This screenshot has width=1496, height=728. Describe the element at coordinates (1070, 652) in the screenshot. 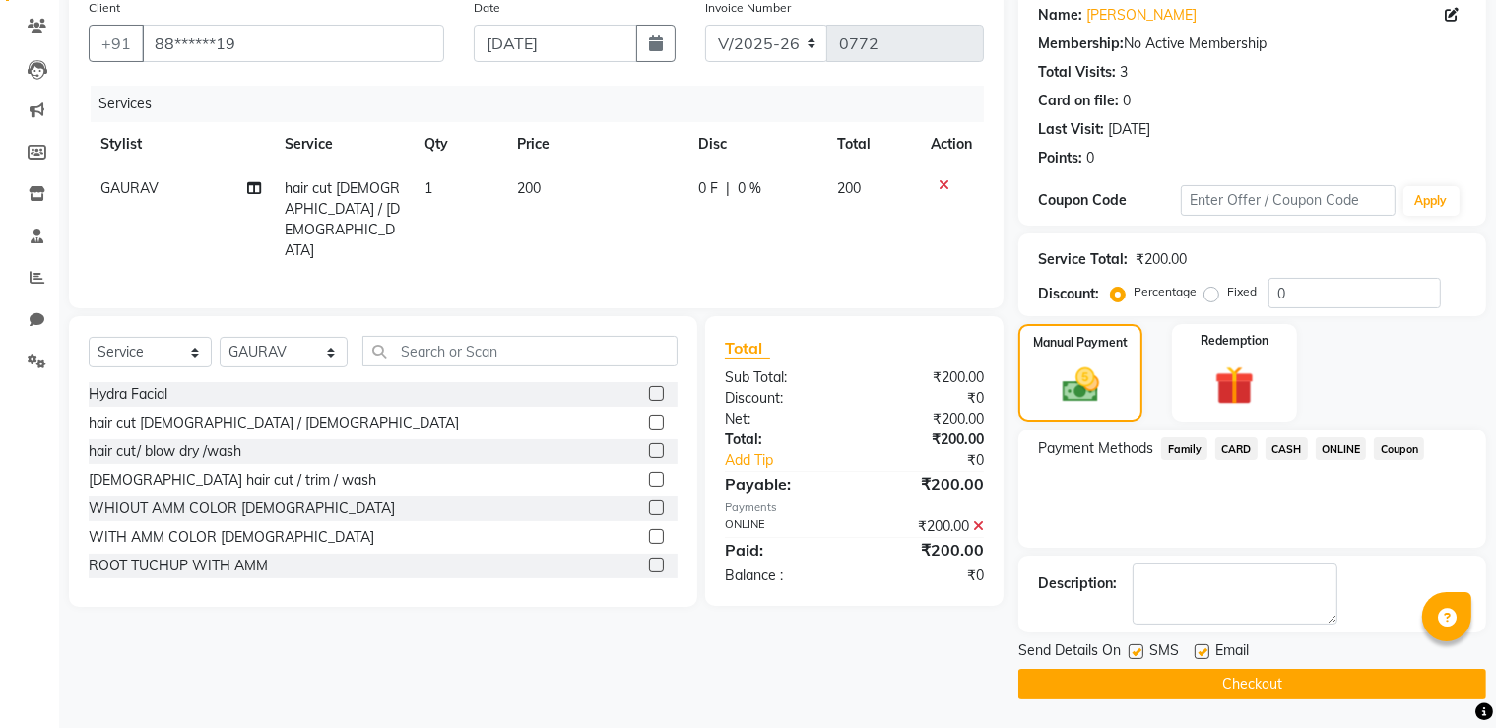

I see `span: Send Details On` at that location.